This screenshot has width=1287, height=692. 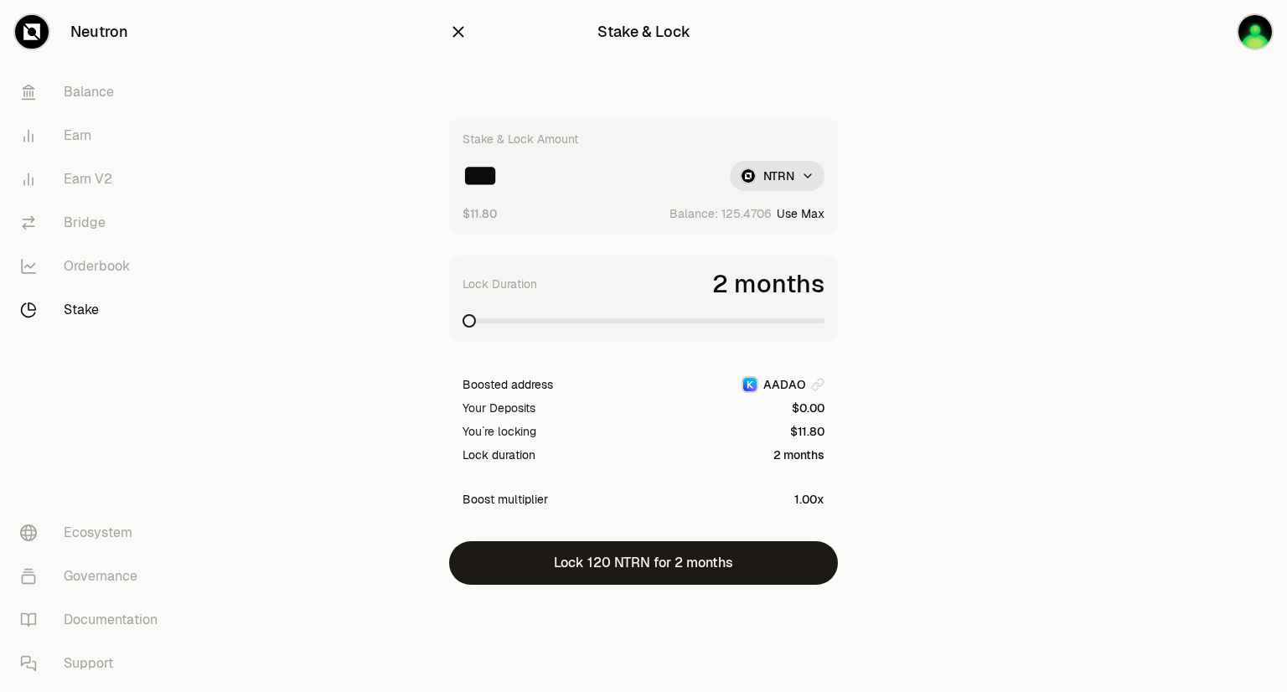 I want to click on a: Ecosystem, so click(x=94, y=533).